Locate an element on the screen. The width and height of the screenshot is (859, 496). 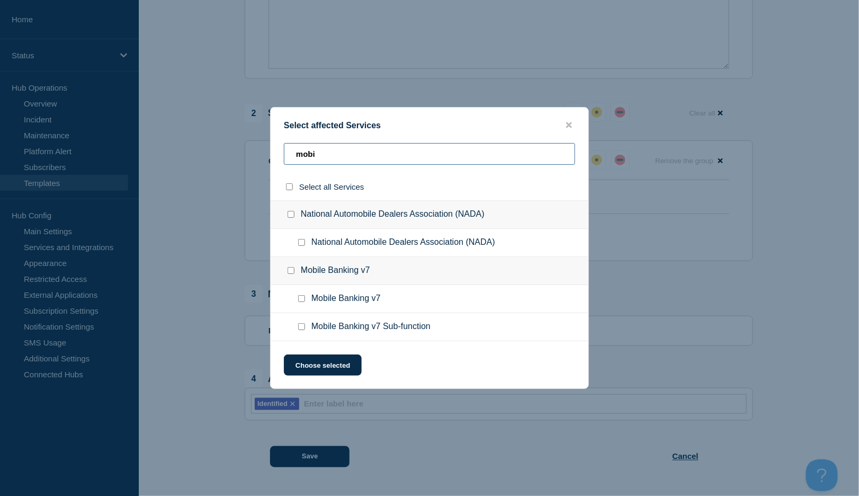
button: close button is located at coordinates (569, 125).